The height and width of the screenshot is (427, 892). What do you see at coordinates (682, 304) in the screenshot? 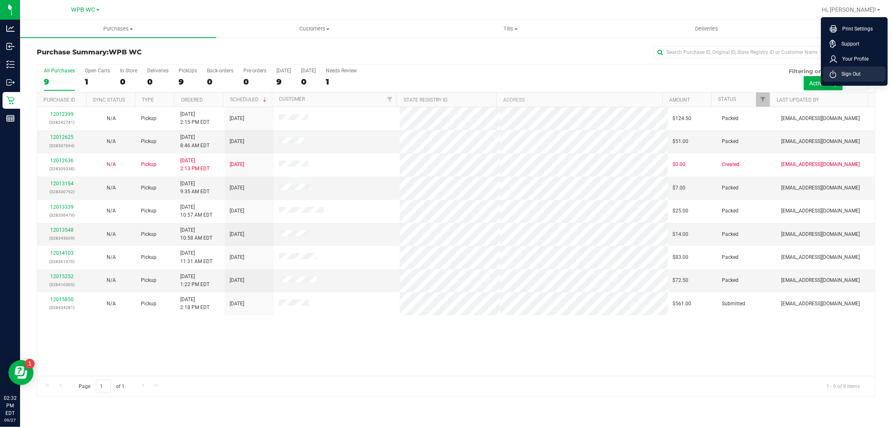
I see `span: $561.00` at bounding box center [682, 304].